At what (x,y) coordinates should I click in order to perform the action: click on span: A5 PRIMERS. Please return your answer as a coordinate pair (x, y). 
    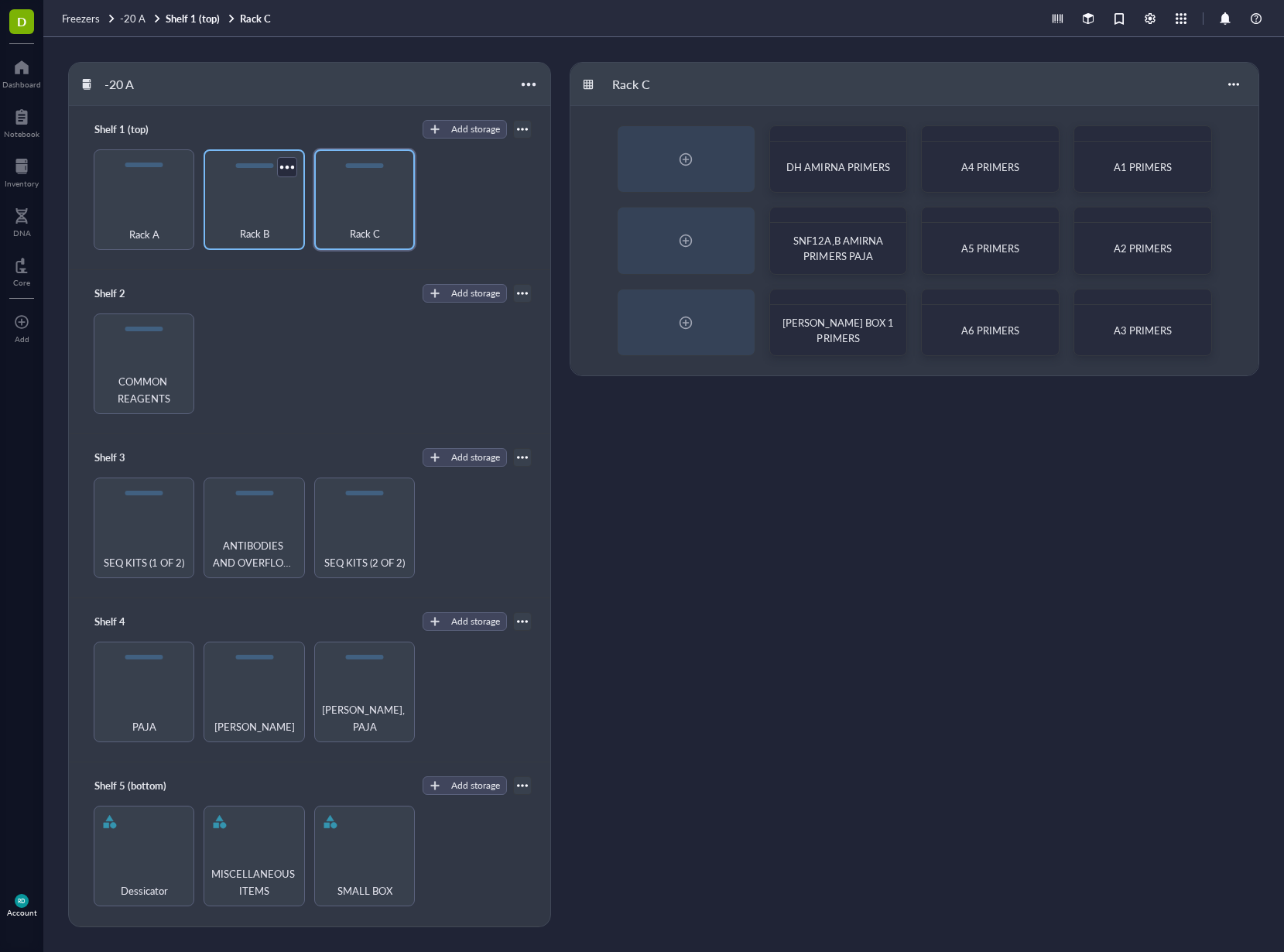
    Looking at the image, I should click on (990, 248).